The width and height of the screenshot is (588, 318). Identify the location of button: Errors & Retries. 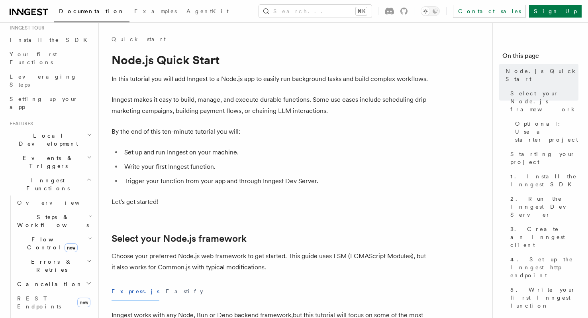
(54, 265).